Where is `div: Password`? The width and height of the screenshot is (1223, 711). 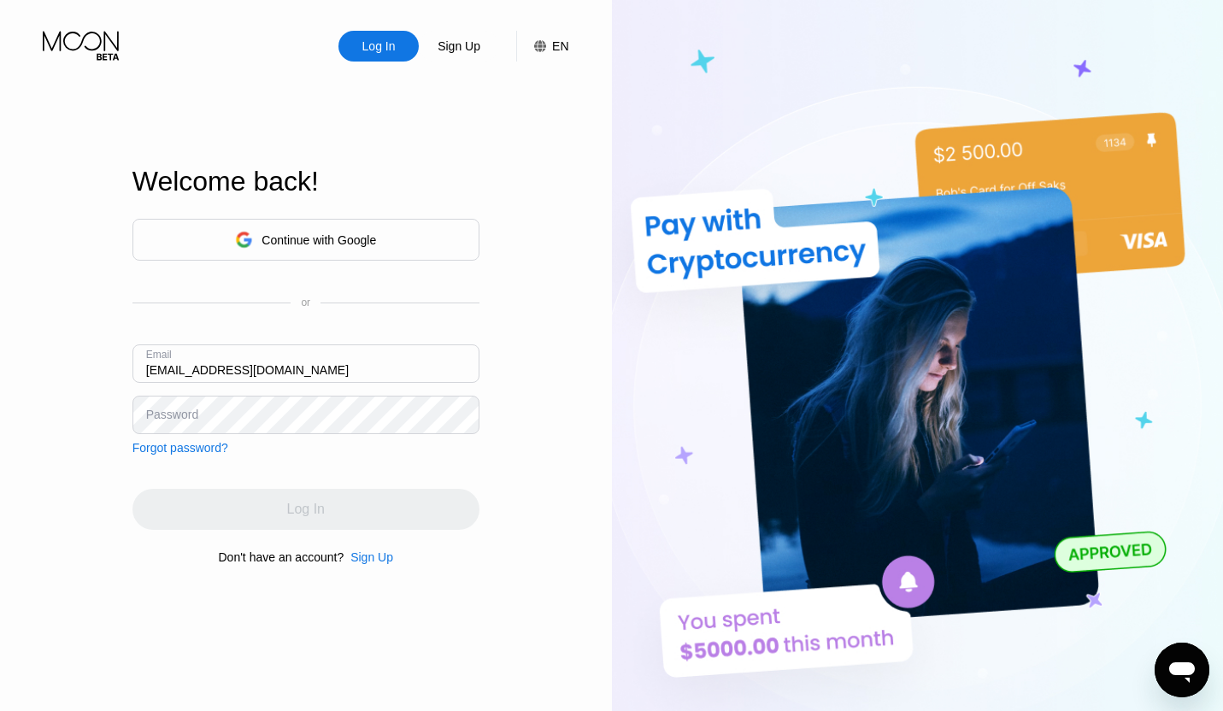 div: Password is located at coordinates (172, 414).